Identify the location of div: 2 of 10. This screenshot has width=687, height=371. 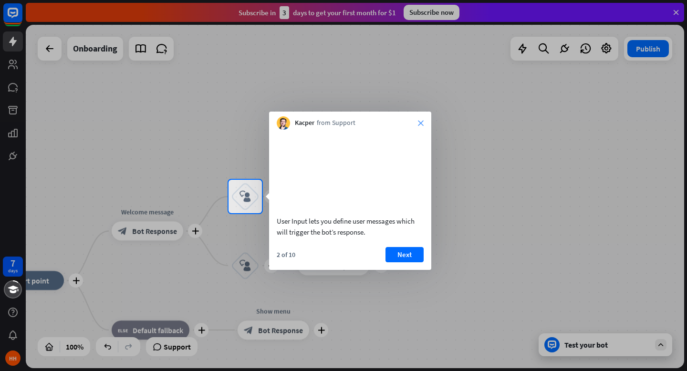
(286, 255).